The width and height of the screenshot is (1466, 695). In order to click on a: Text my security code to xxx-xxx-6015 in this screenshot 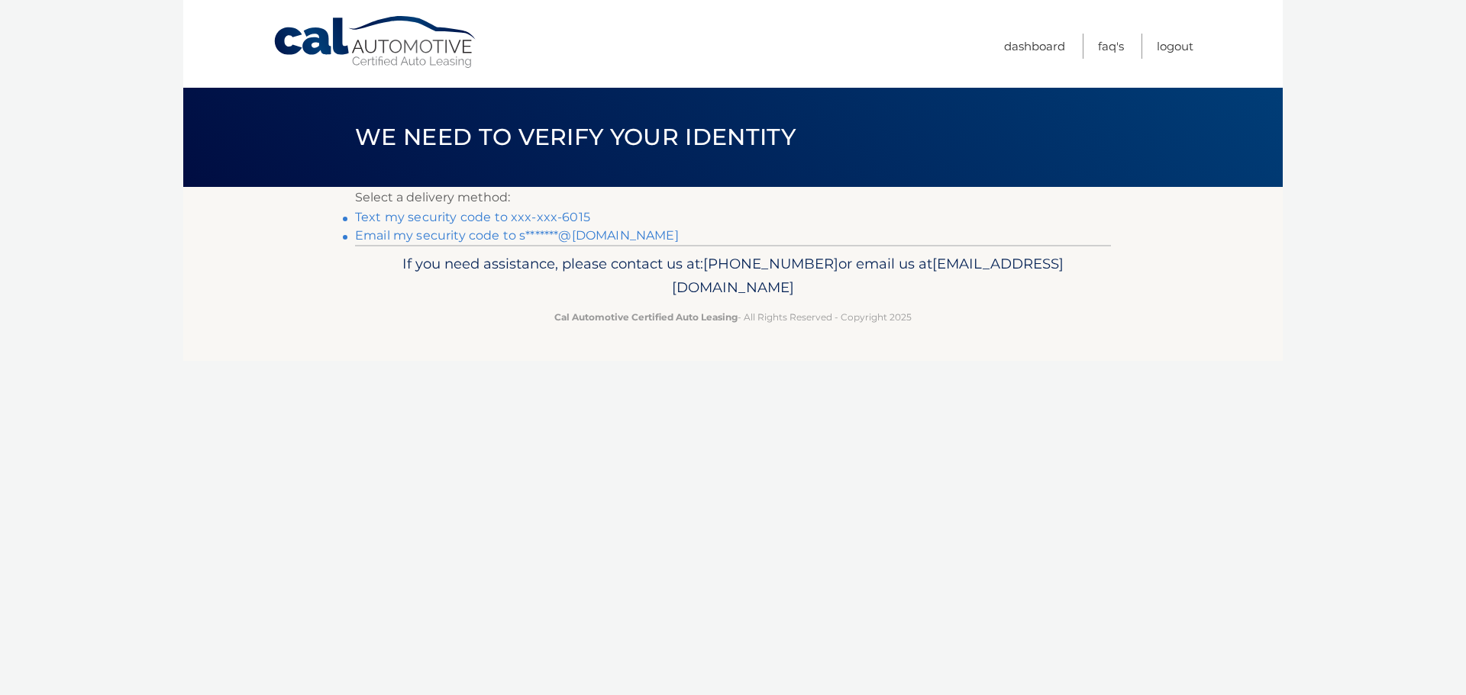, I will do `click(473, 217)`.